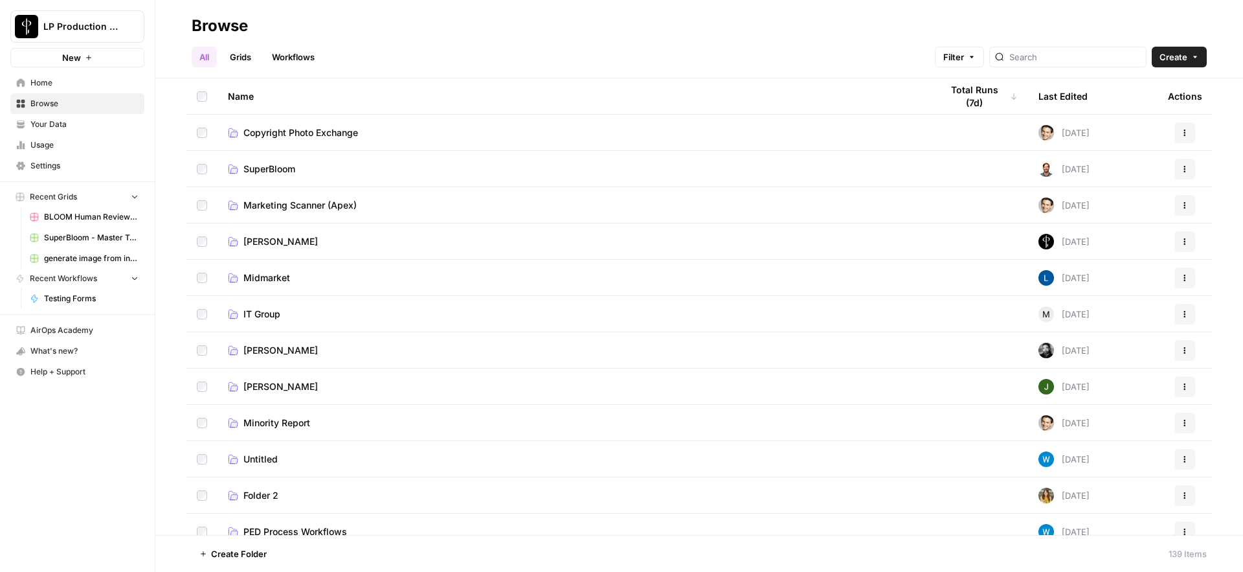 The image size is (1243, 572). I want to click on div: Name, so click(574, 96).